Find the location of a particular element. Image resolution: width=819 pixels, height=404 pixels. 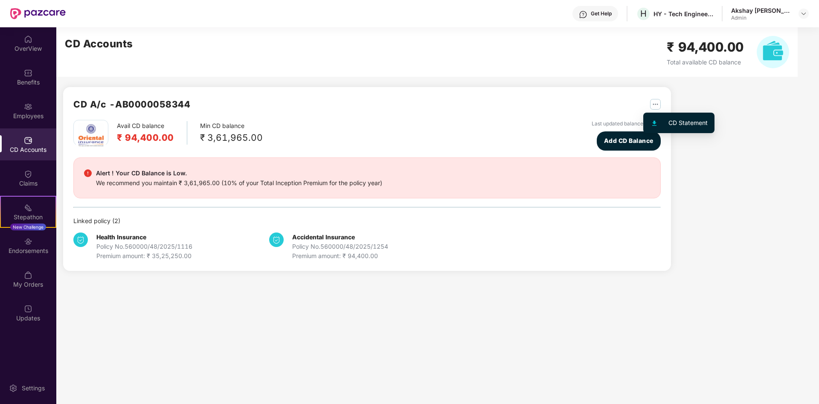

h2: CD A/c - AB0000058344 is located at coordinates (132, 104).